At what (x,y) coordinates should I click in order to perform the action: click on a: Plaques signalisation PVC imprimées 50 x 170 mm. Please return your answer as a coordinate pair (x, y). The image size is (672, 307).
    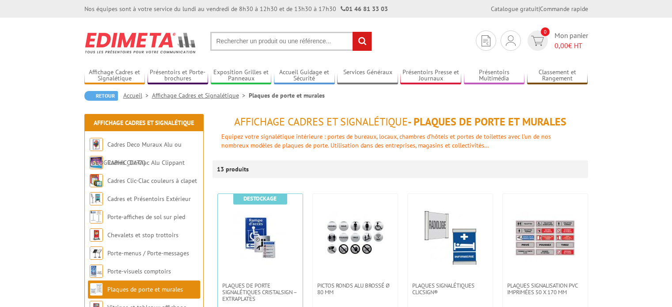
    Looking at the image, I should click on (545, 289).